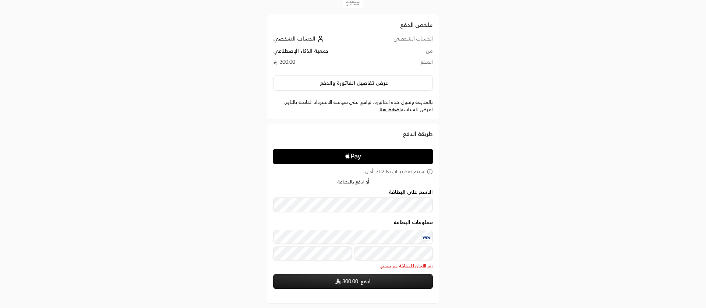 The width and height of the screenshot is (706, 308). What do you see at coordinates (353, 181) in the screenshot?
I see `span: أو ادفع بالبطاقة` at bounding box center [353, 181].